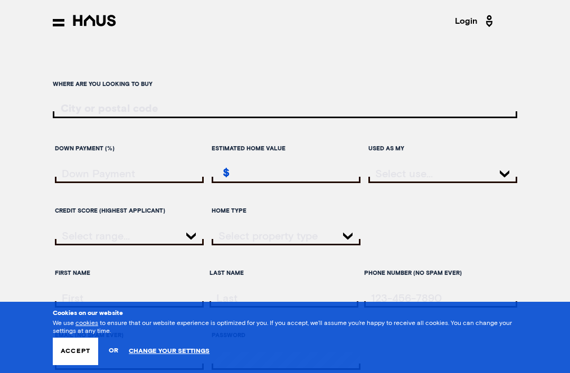  I want to click on input: downPayment, so click(130, 174).